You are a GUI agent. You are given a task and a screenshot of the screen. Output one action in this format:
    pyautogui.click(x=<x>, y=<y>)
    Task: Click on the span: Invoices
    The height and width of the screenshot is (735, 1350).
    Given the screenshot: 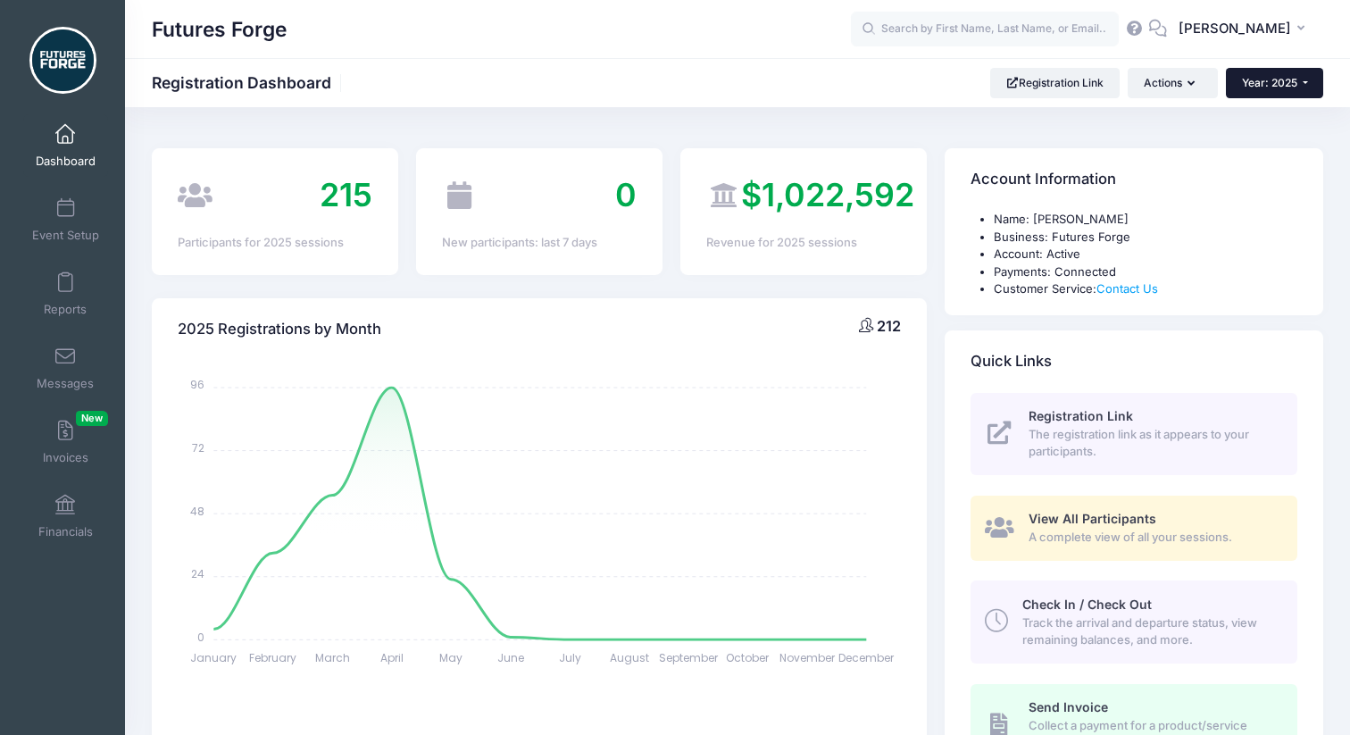 What is the action you would take?
    pyautogui.click(x=65, y=457)
    